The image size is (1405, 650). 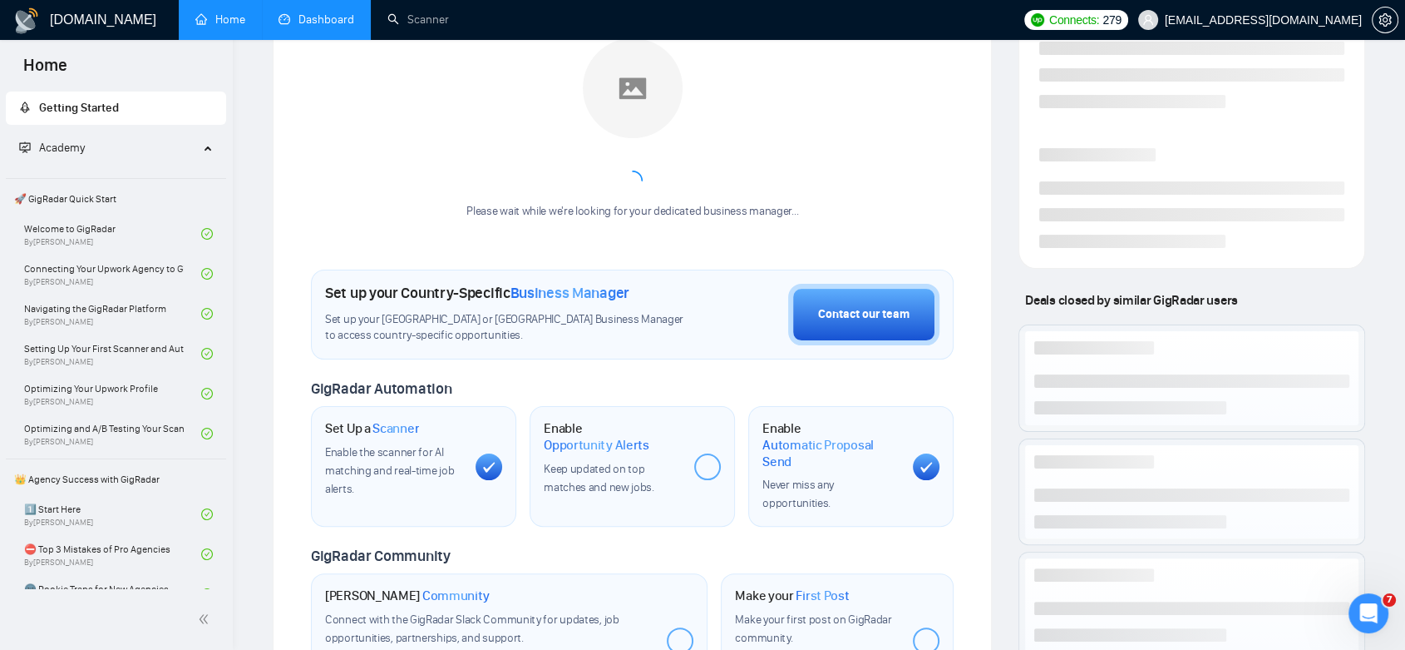 What do you see at coordinates (864, 314) in the screenshot?
I see `div: Contact our team` at bounding box center [864, 314].